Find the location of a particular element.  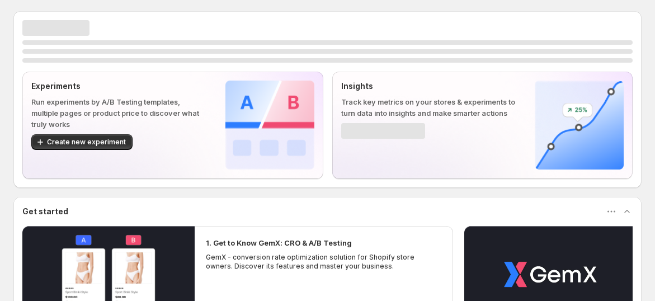

p: Run experiments by A/B Testing templates, multiple pages or product price to discover what truly ... is located at coordinates (119, 113).